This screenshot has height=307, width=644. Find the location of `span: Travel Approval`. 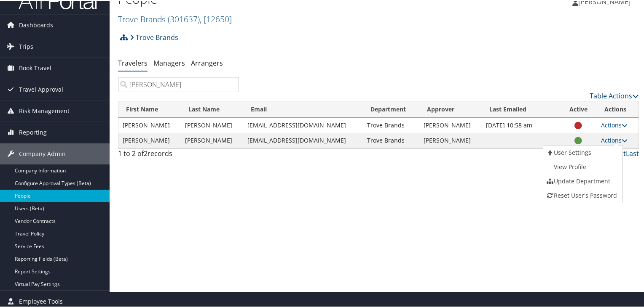

span: Travel Approval is located at coordinates (41, 89).